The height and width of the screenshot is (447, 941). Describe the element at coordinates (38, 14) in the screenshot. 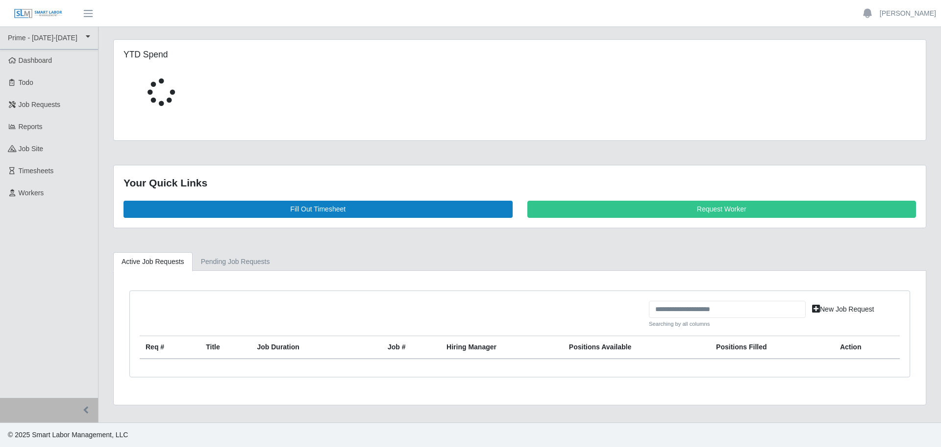

I see `img: SLM Logo` at that location.